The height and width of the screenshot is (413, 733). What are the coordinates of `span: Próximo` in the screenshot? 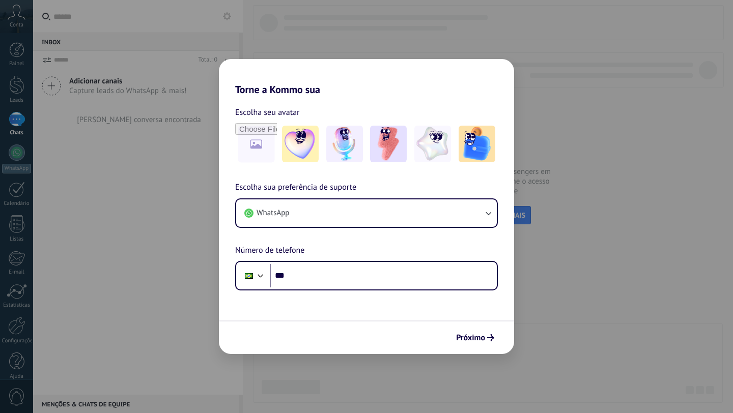 It's located at (470, 338).